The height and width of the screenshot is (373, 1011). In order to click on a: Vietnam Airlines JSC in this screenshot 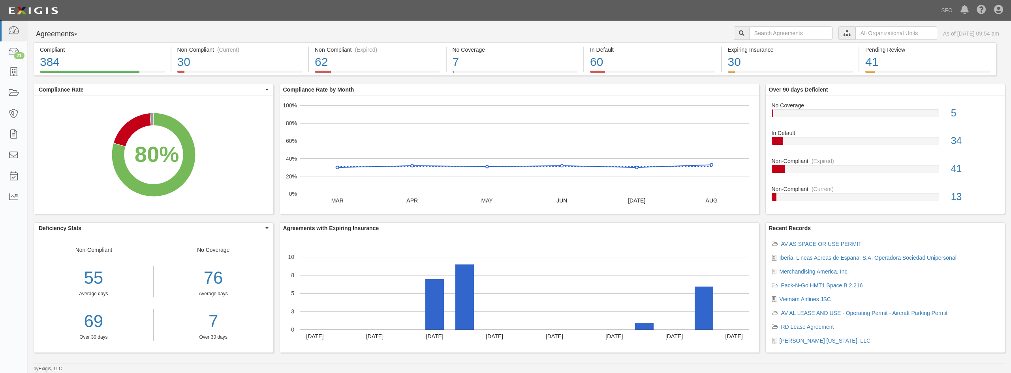, I will do `click(805, 299)`.